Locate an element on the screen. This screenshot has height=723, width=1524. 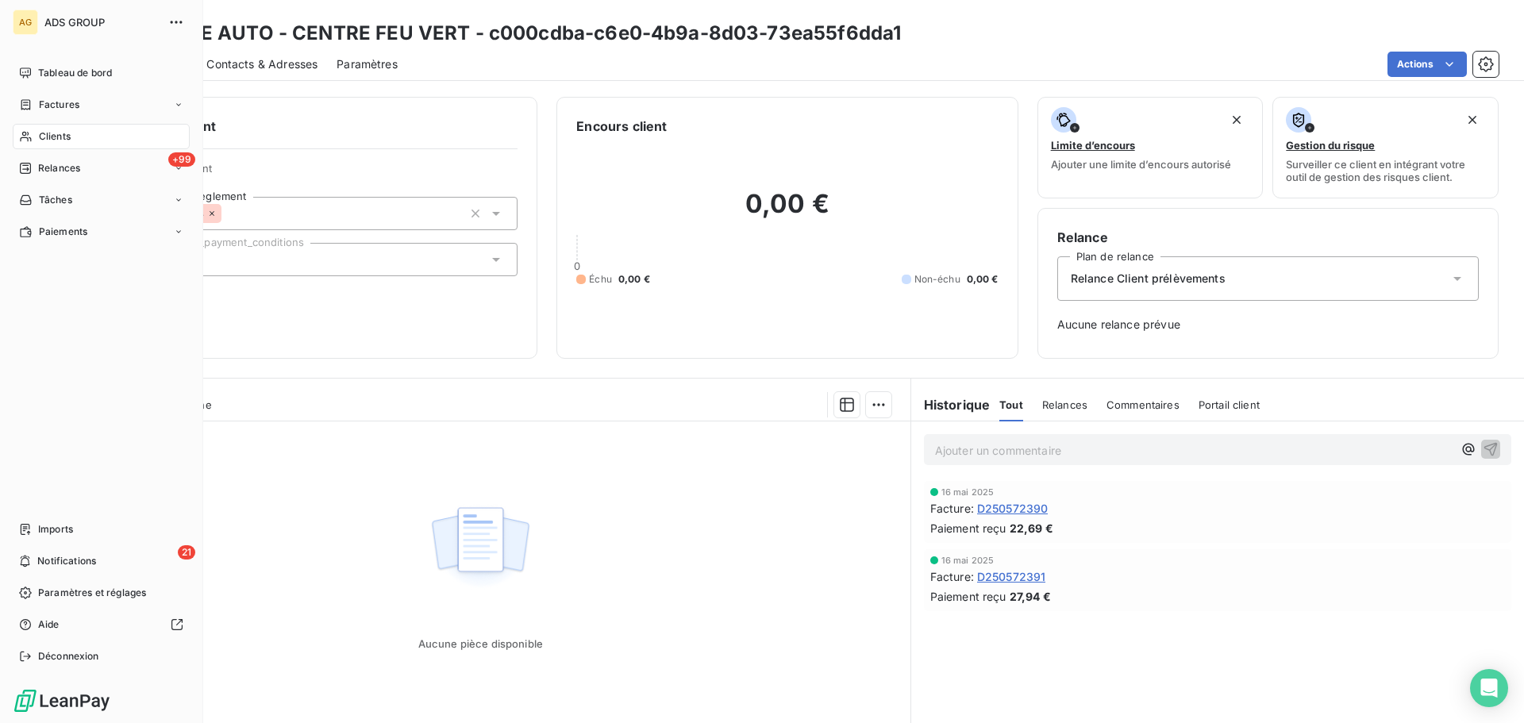
span: Contacts & Adresses is located at coordinates (262, 64).